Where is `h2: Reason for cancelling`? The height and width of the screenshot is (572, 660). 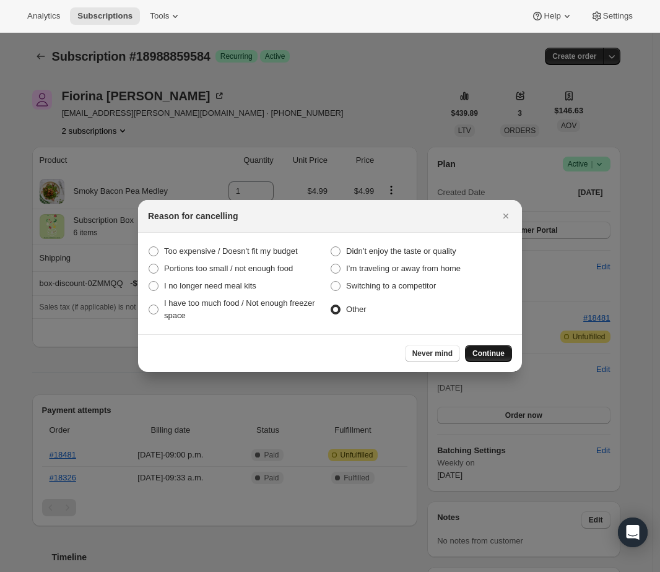 h2: Reason for cancelling is located at coordinates (192, 216).